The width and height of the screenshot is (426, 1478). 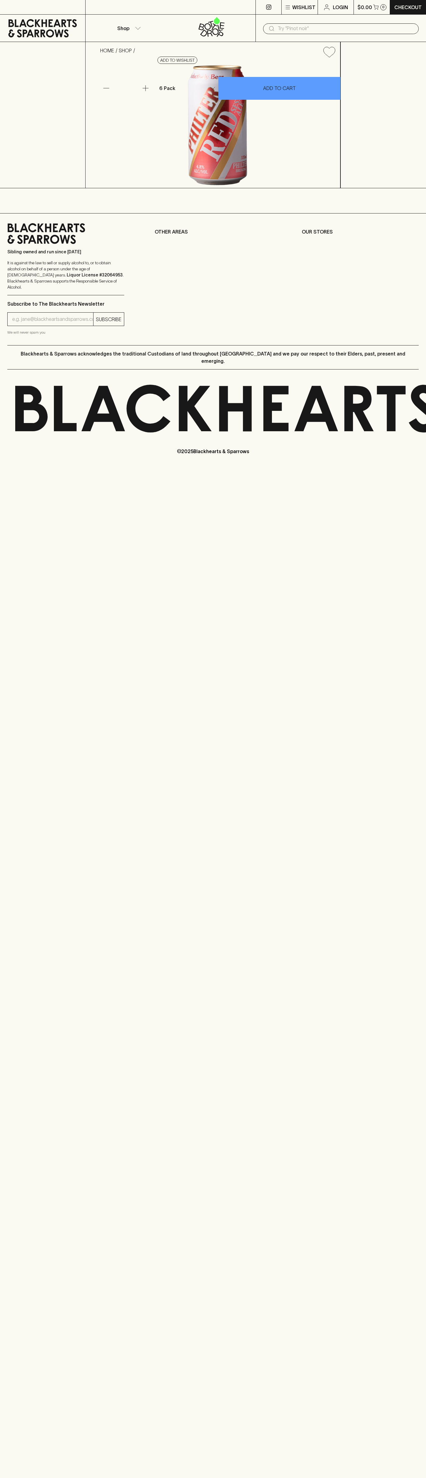 What do you see at coordinates (109, 319) in the screenshot?
I see `p: SUBSCRIBE` at bounding box center [109, 319].